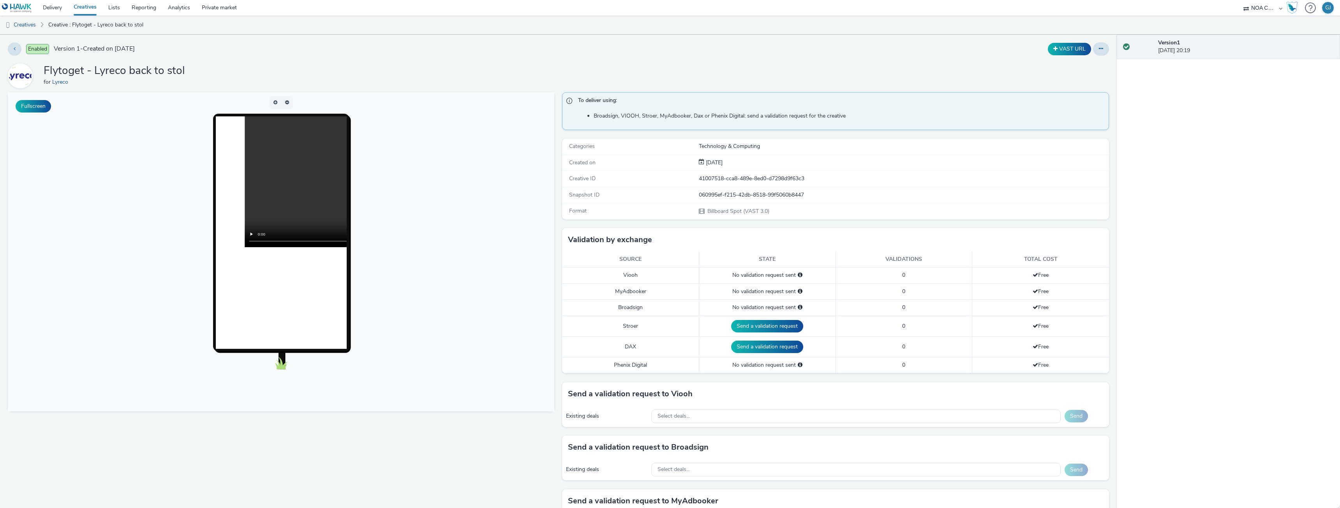 The width and height of the screenshot is (1340, 508). What do you see at coordinates (630, 308) in the screenshot?
I see `td: Broadsign` at bounding box center [630, 308].